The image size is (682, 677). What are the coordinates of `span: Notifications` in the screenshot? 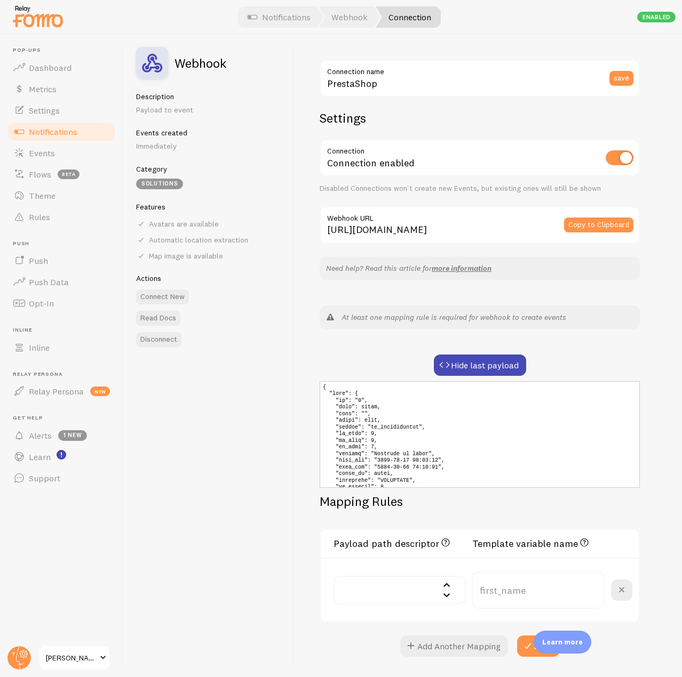 It's located at (53, 132).